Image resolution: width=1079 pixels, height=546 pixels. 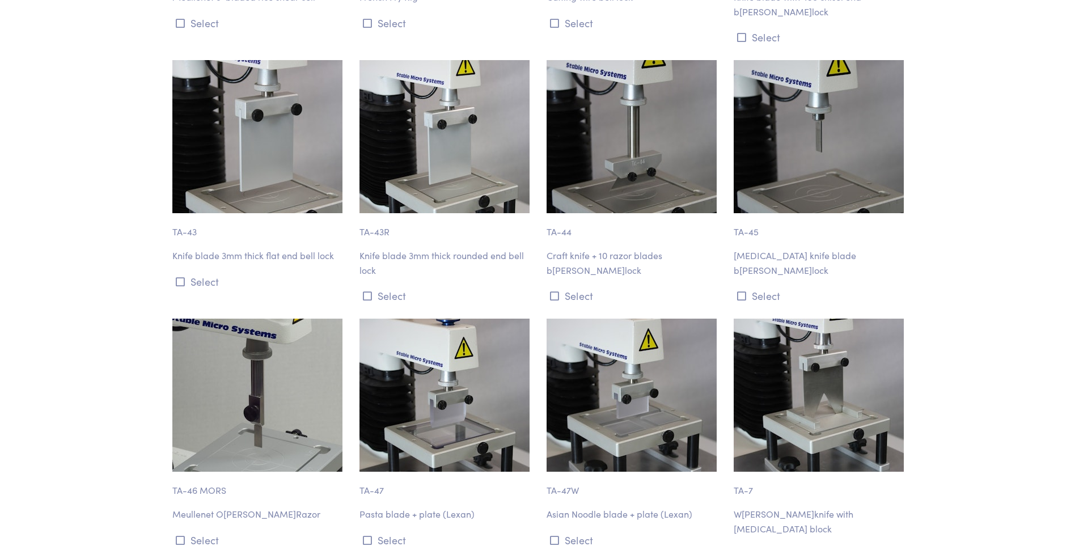 What do you see at coordinates (446, 514) in the screenshot?
I see `p: Pasta blade + plate (Lexan)` at bounding box center [446, 514].